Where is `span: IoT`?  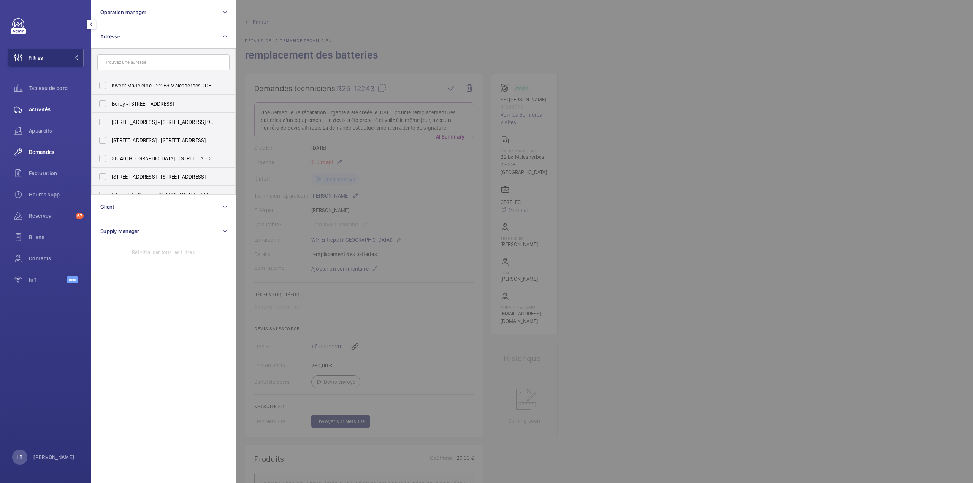
span: IoT is located at coordinates (48, 280).